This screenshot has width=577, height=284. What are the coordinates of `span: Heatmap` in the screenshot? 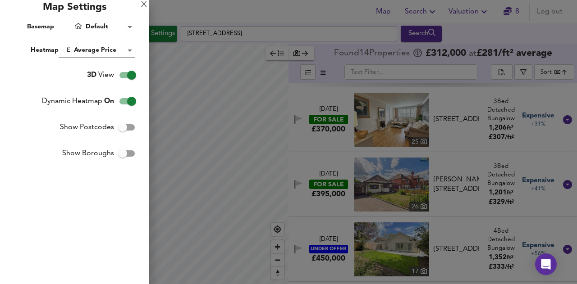 It's located at (45, 50).